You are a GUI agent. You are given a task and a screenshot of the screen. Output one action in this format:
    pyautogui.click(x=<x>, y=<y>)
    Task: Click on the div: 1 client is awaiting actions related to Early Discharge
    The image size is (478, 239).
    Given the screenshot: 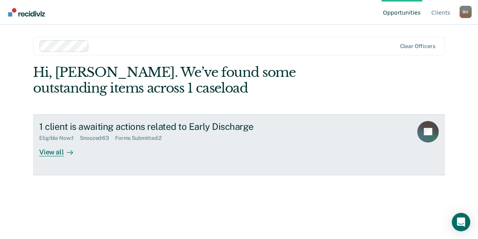 What is the action you would take?
    pyautogui.click(x=174, y=126)
    